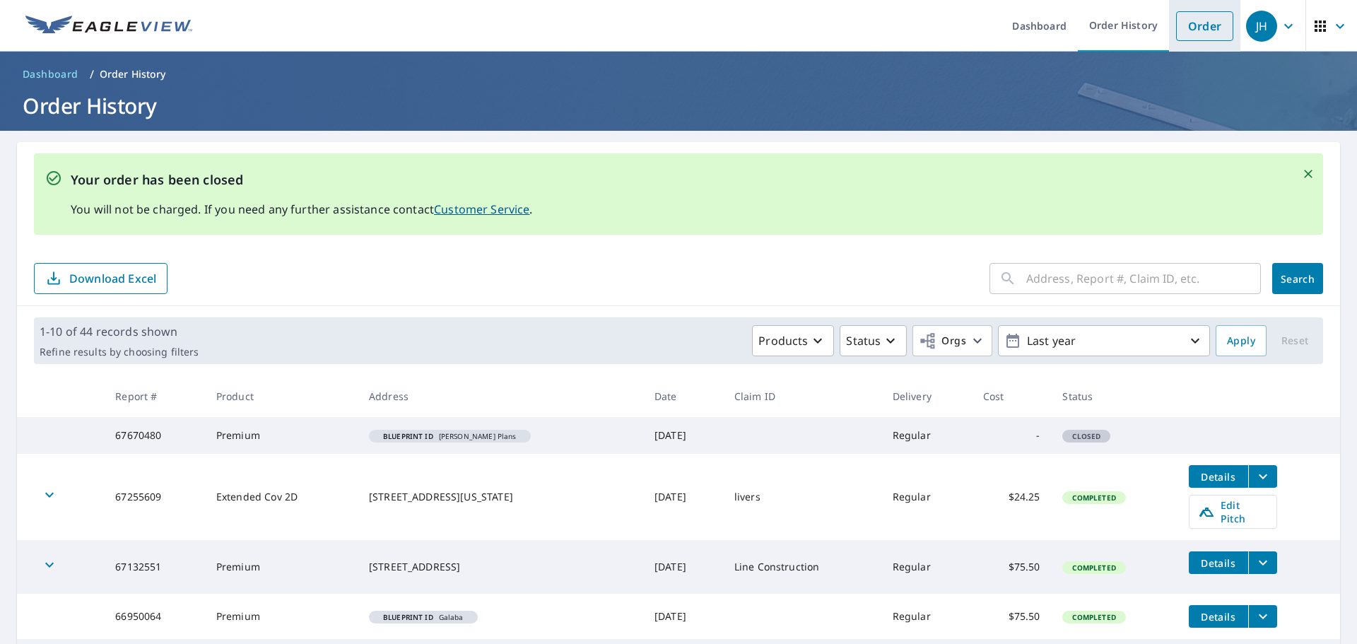 The height and width of the screenshot is (644, 1357). What do you see at coordinates (302, 209) in the screenshot?
I see `p: You will not be charged. If you need any further assistance contact .` at bounding box center [302, 209].